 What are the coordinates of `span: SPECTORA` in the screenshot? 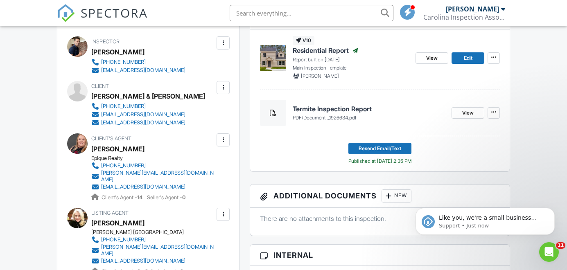 It's located at (114, 13).